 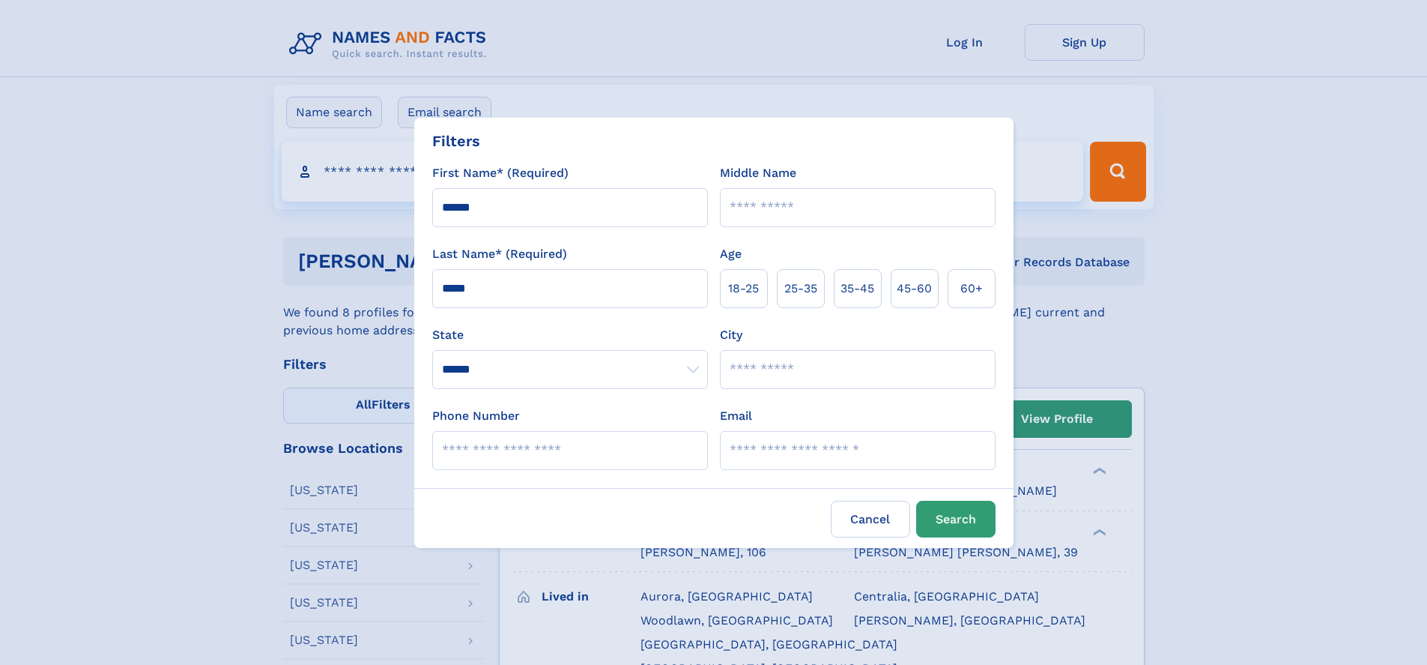 I want to click on label: Age, so click(x=731, y=254).